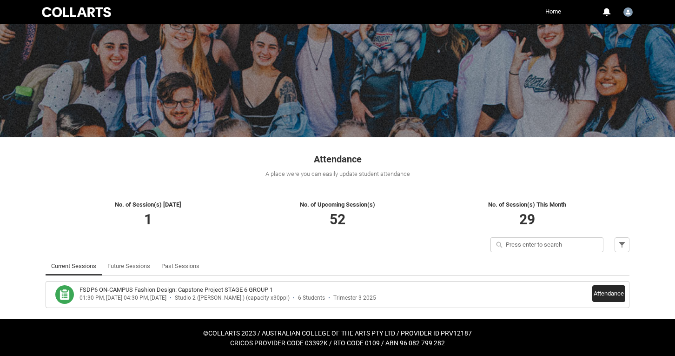 Image resolution: width=675 pixels, height=356 pixels. What do you see at coordinates (355, 298) in the screenshot?
I see `div: Trimester 3 2025` at bounding box center [355, 298].